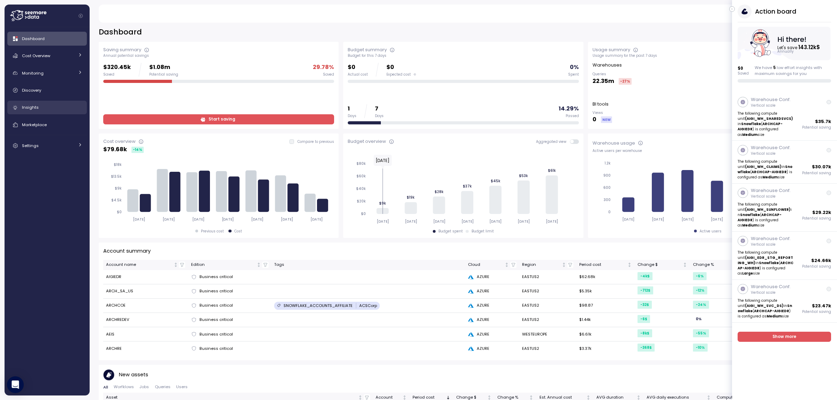  I want to click on span: Users, so click(182, 387).